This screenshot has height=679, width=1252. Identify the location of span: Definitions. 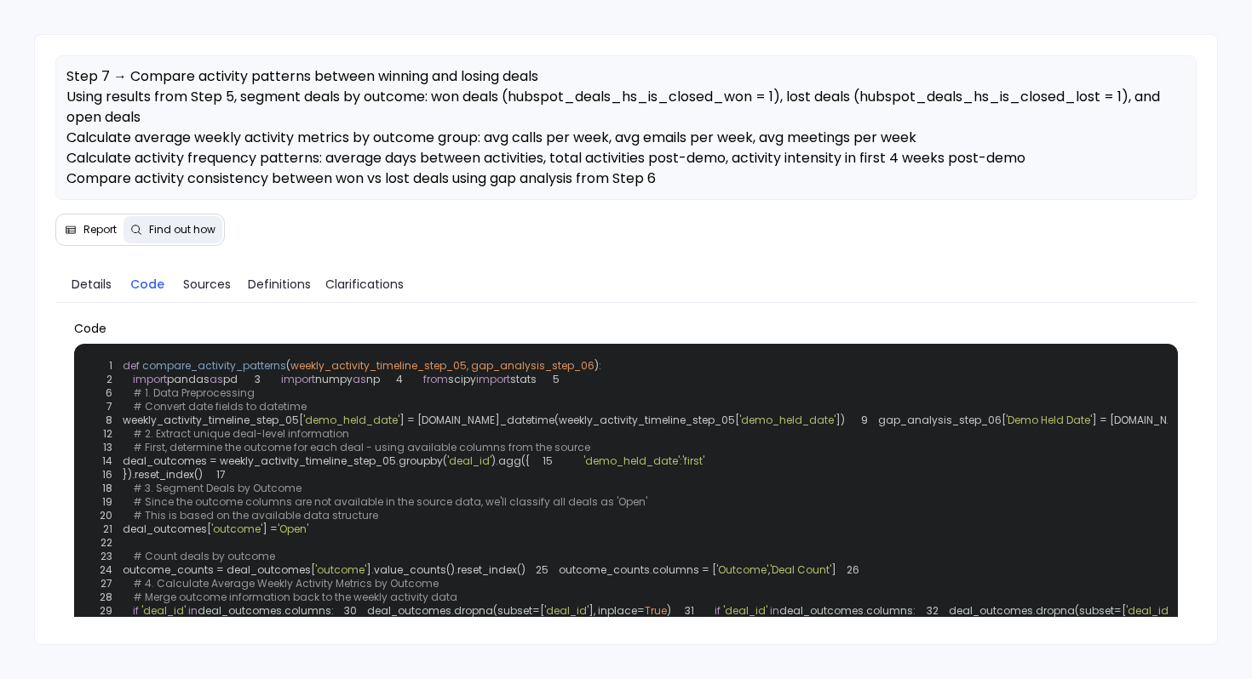
(279, 284).